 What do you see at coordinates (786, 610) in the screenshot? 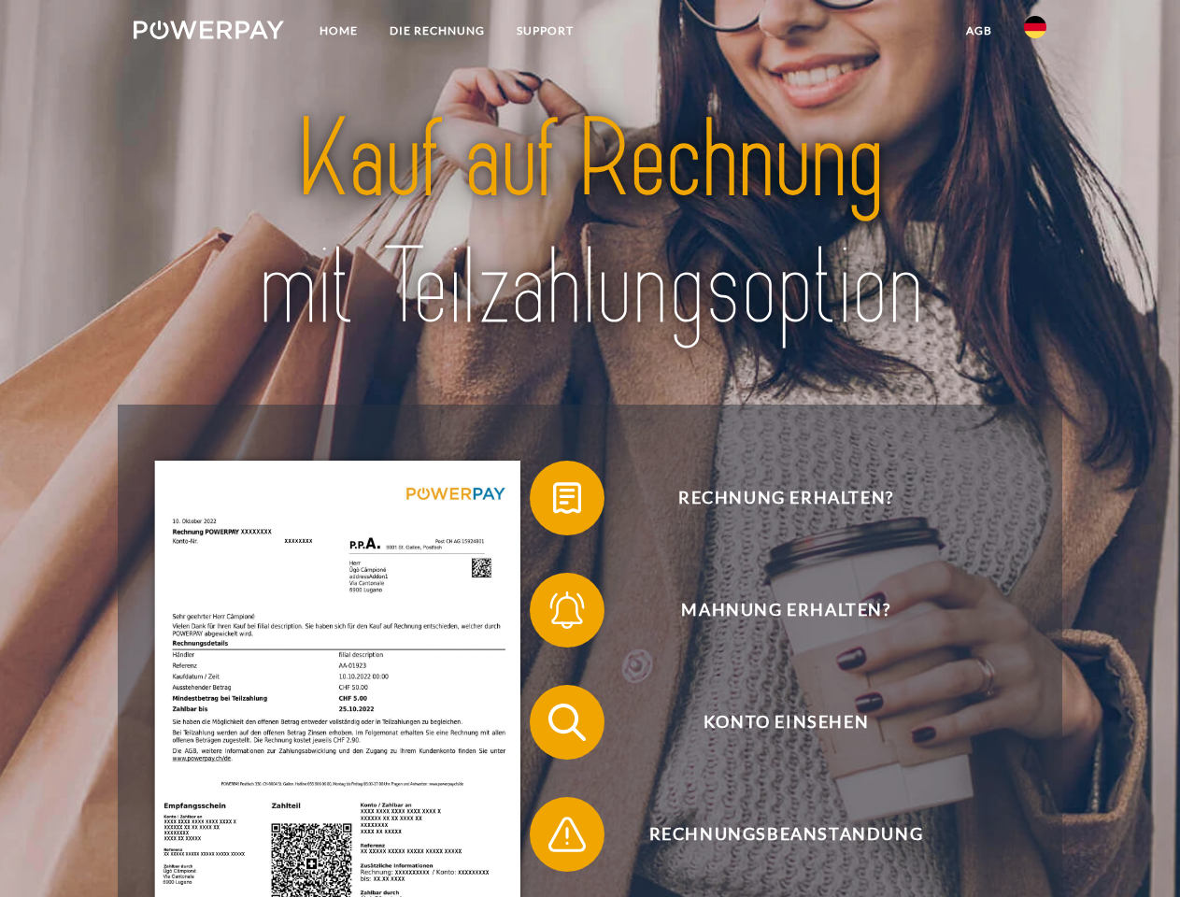
I see `span: Mahnung erhalten?` at bounding box center [786, 610].